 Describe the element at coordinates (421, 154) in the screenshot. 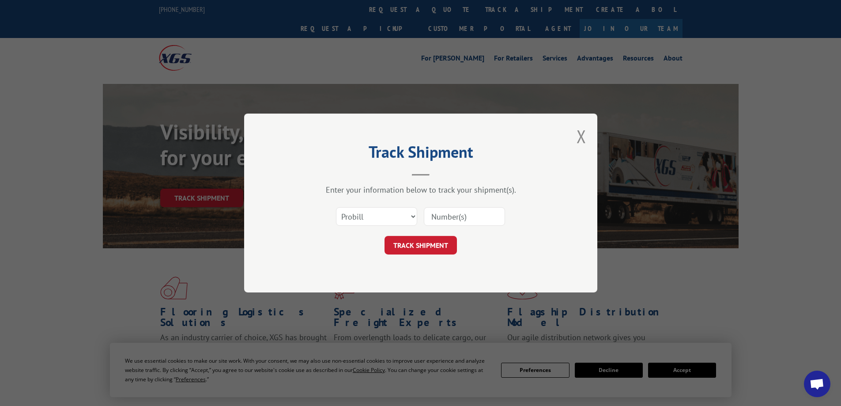

I see `h2: Track Shipment` at that location.